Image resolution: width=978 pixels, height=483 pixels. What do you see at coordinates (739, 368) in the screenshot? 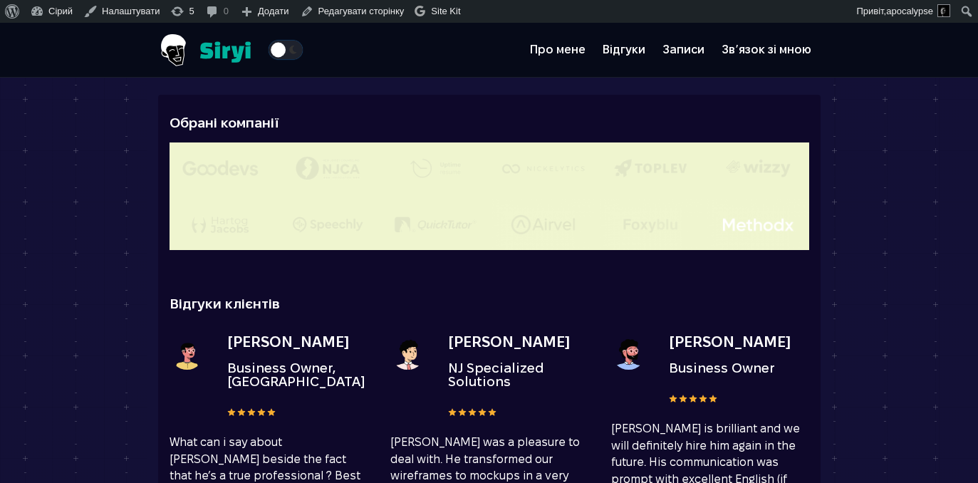
I see `h5: Business Owner` at bounding box center [739, 368].